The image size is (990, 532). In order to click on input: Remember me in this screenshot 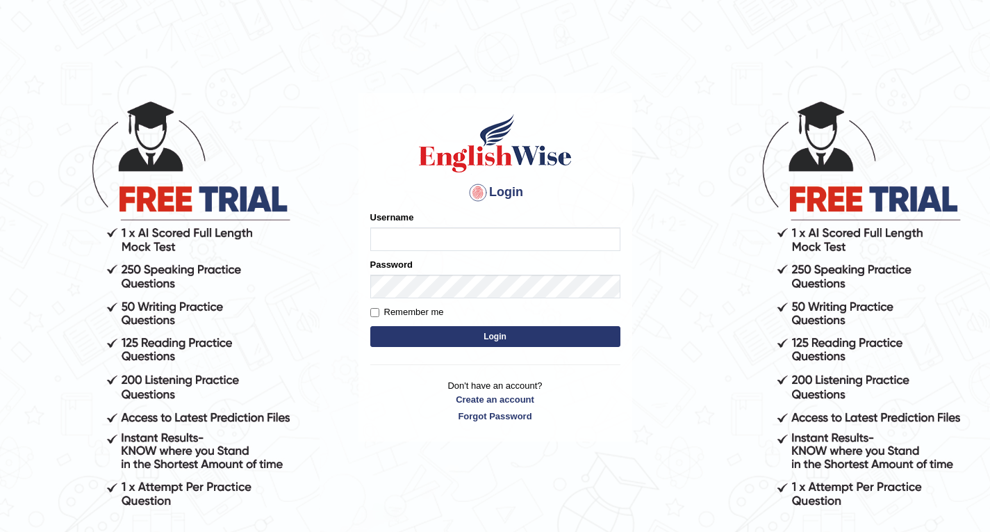, I will do `click(375, 312)`.